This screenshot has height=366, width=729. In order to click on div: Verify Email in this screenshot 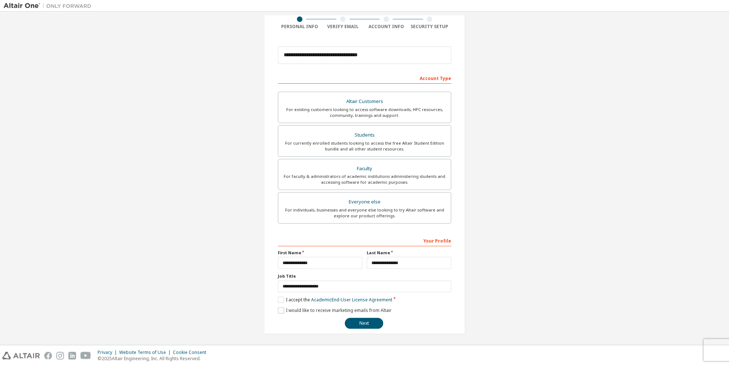, I will do `click(343, 27)`.